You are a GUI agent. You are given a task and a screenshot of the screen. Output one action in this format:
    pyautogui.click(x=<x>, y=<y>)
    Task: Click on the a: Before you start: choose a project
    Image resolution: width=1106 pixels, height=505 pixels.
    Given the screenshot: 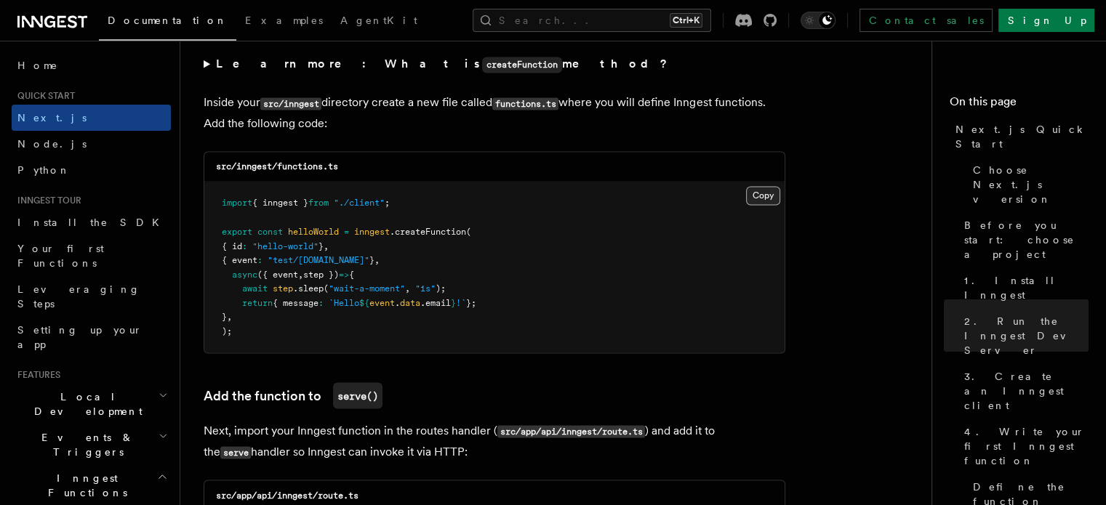 What is the action you would take?
    pyautogui.click(x=1023, y=240)
    